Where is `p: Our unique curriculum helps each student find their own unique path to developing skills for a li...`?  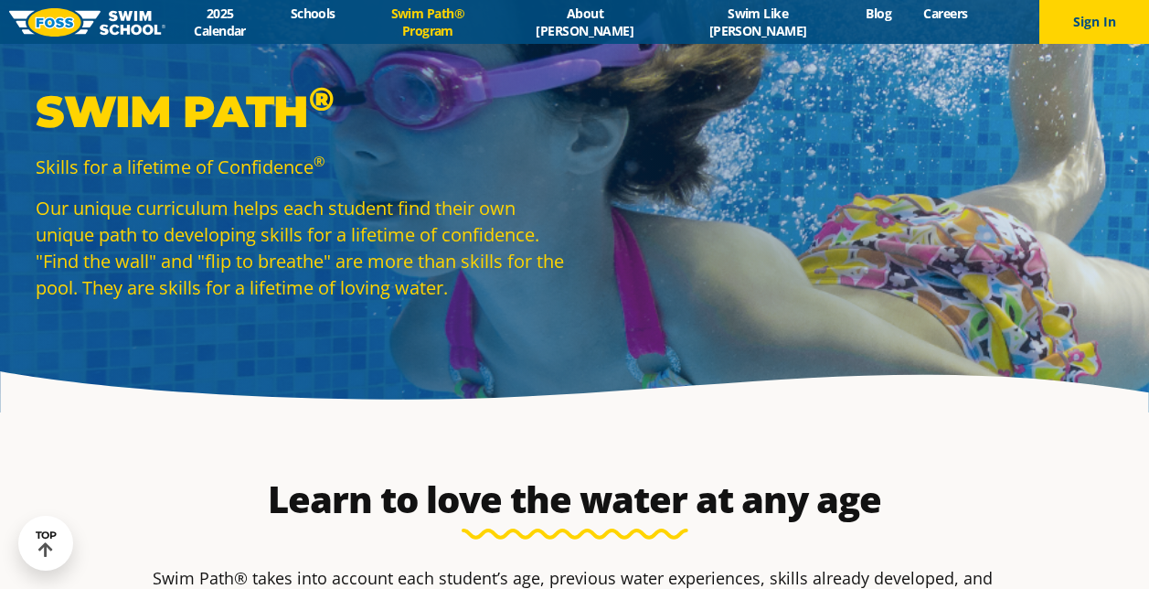
p: Our unique curriculum helps each student find their own unique path to developing skills for a li... is located at coordinates (301, 248).